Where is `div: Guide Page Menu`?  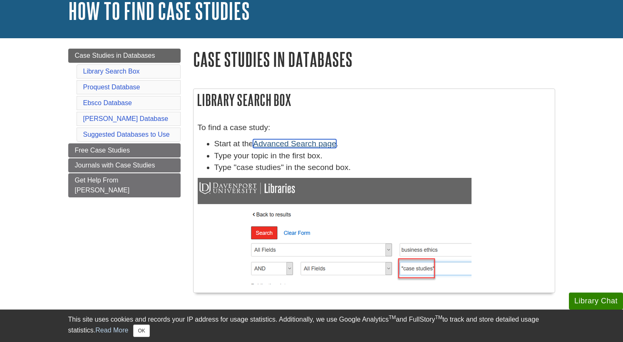
div: Guide Page Menu is located at coordinates (124, 123).